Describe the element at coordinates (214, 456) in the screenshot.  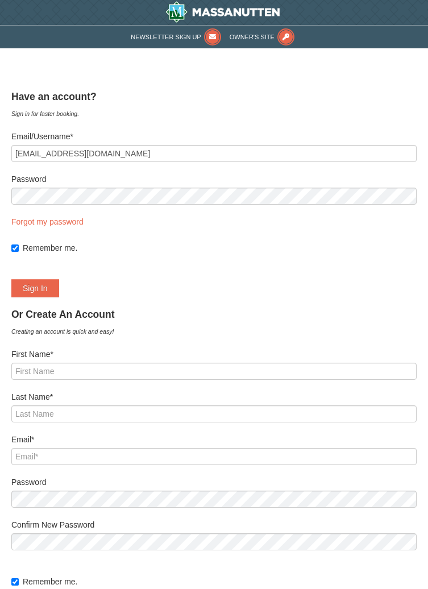
I see `input: Email*` at that location.